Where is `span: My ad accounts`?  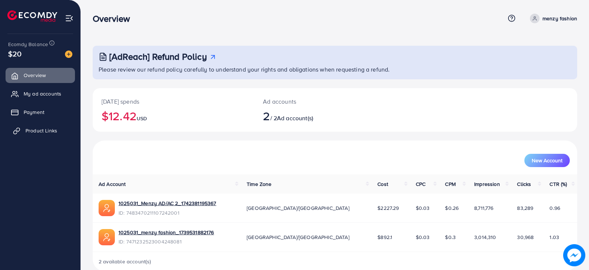
span: My ad accounts is located at coordinates (42, 94).